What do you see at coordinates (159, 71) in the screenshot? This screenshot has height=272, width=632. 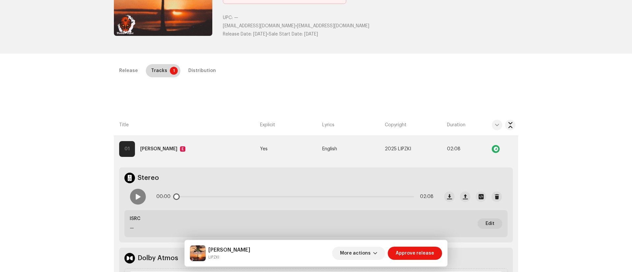 I see `div: Tracks` at bounding box center [159, 71].